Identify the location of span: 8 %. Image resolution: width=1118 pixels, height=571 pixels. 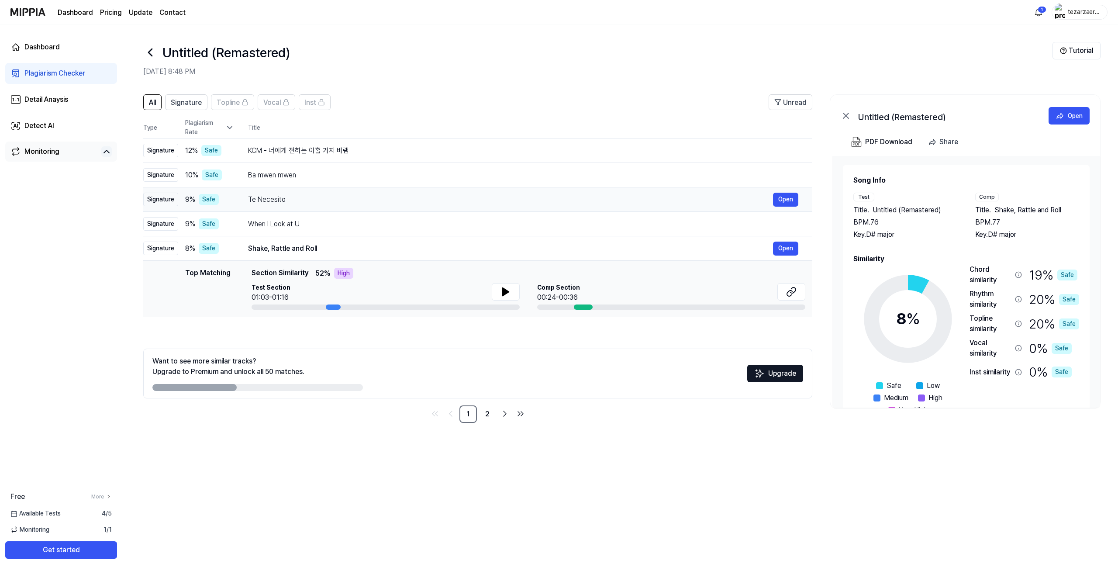
(190, 249).